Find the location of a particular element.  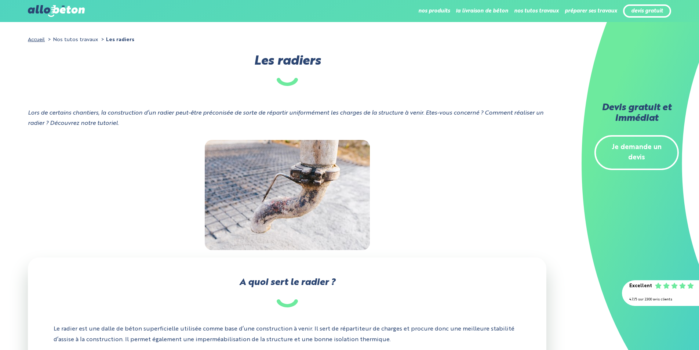

h1: Les radiers is located at coordinates (287, 71).